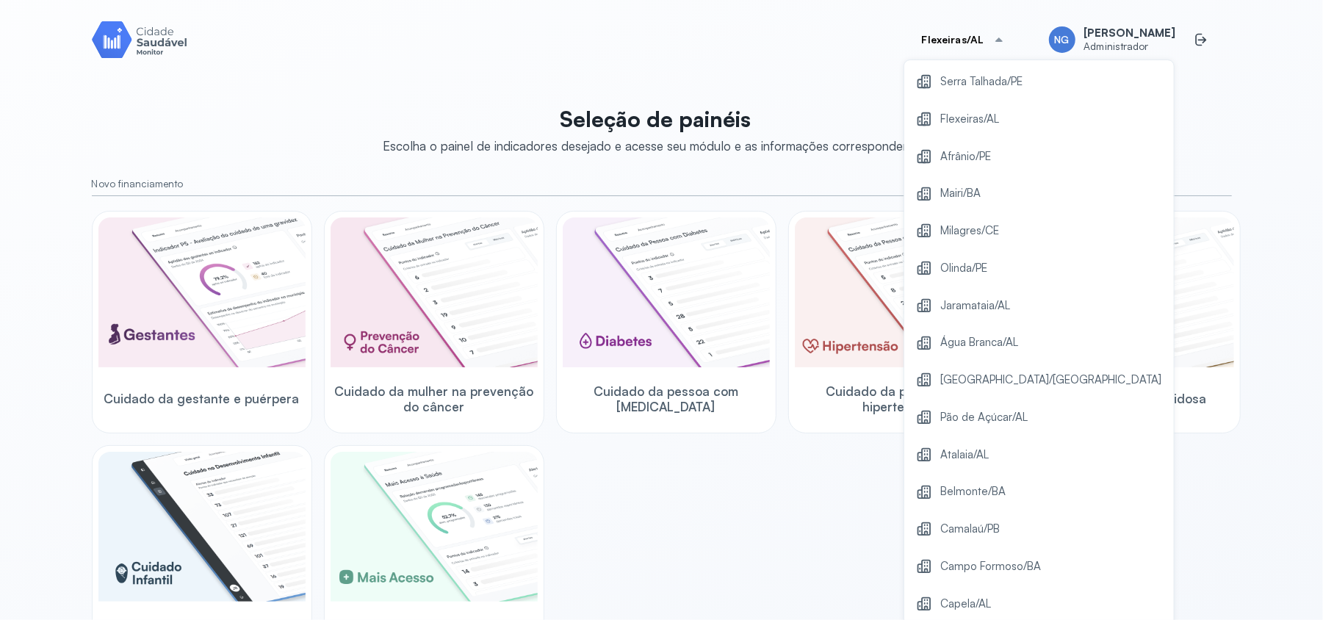  Describe the element at coordinates (662, 184) in the screenshot. I see `small: Novo financiamento` at that location.